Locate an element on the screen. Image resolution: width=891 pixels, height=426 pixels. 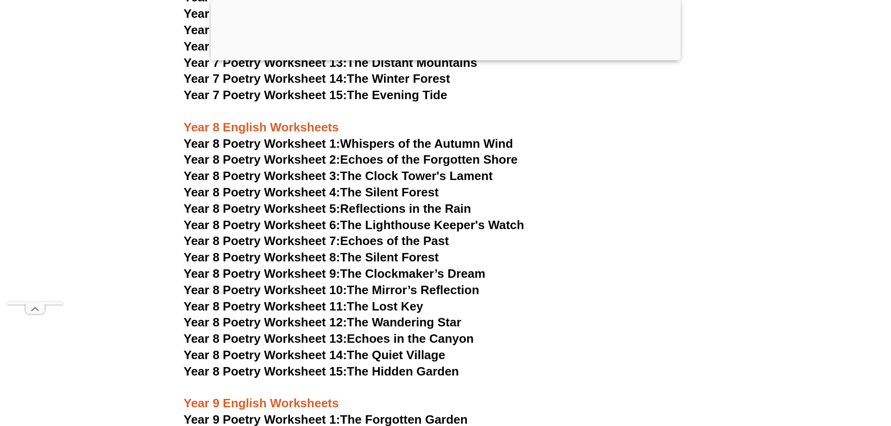
span: Year 8 Poetry Worksheet 7: is located at coordinates (262, 241).